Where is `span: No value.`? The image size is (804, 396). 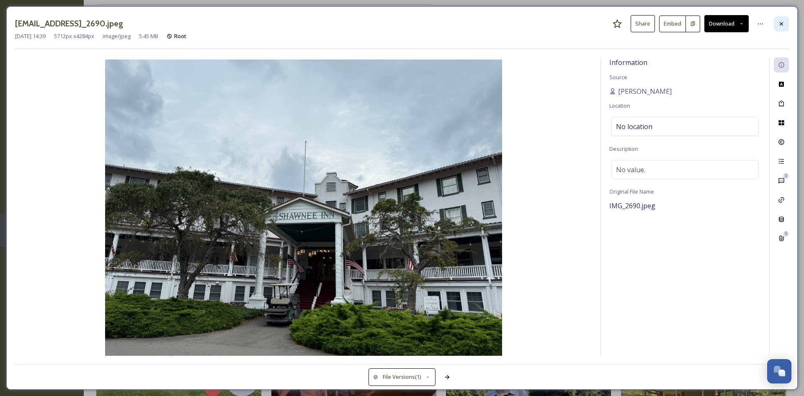
span: No value. is located at coordinates (630, 170).